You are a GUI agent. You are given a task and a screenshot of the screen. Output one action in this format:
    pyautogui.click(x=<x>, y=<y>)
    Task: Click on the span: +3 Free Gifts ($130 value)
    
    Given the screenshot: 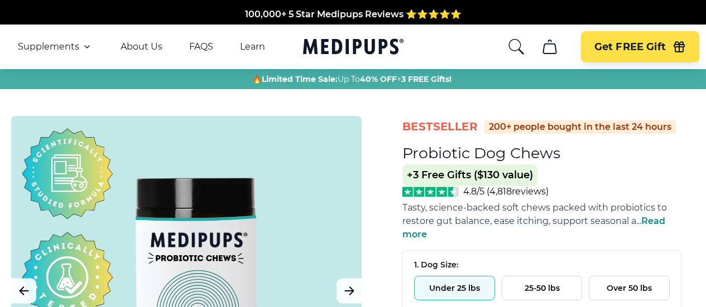 What is the action you would take?
    pyautogui.click(x=470, y=175)
    